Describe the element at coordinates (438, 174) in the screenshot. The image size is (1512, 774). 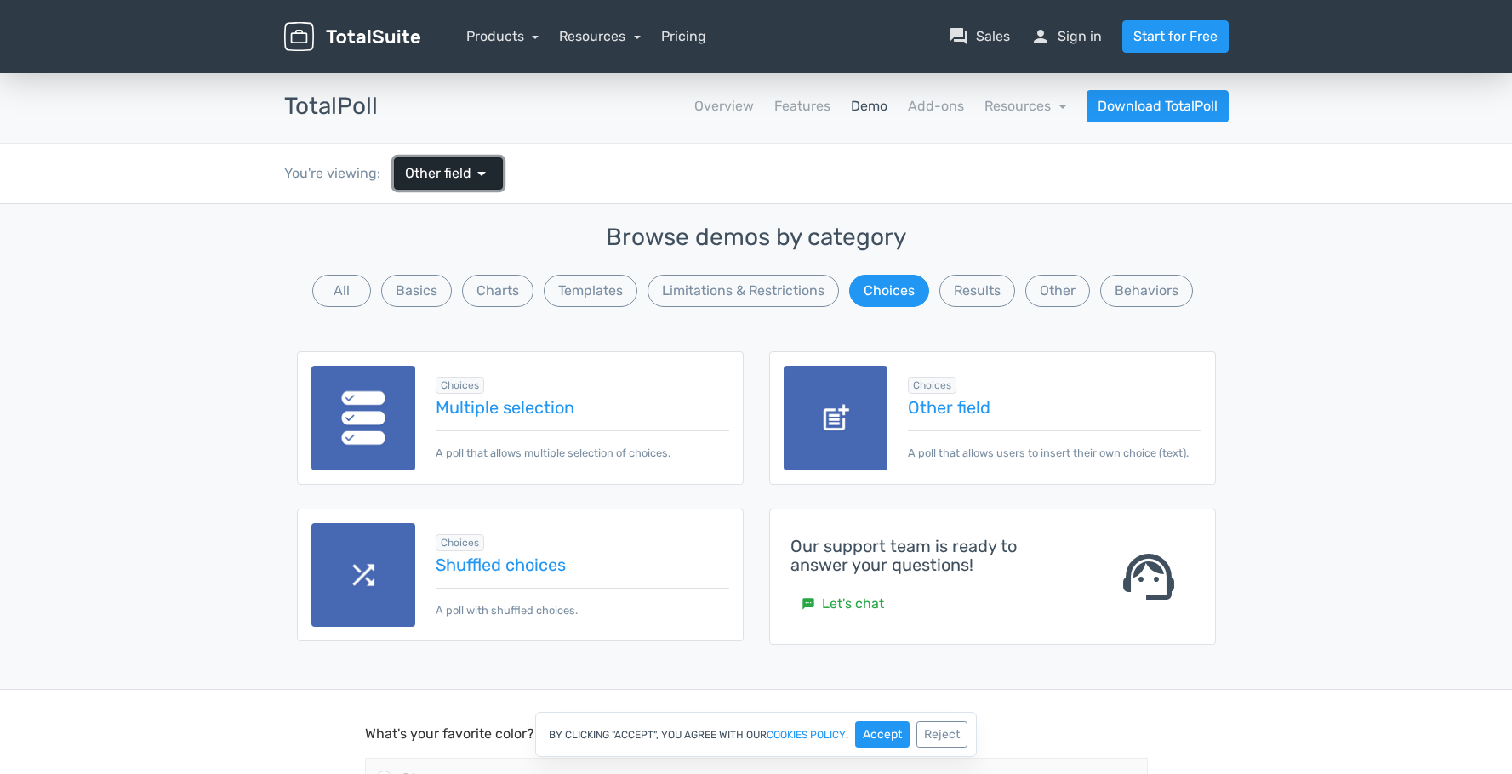
I see `span: Other field` at that location.